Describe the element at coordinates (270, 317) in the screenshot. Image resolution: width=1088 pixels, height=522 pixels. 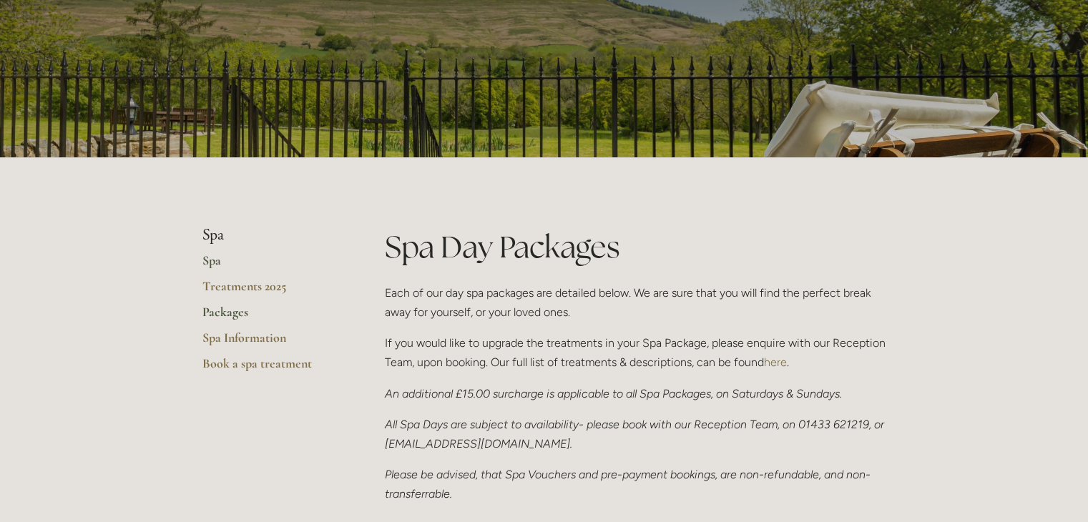
I see `a: Packages` at that location.